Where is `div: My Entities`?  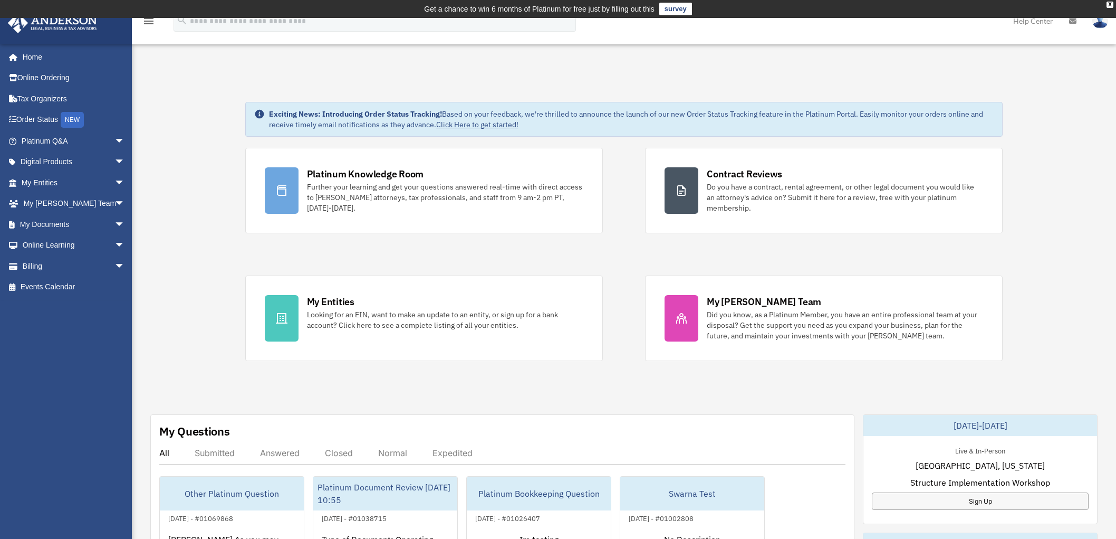
div: My Entities is located at coordinates (331, 301).